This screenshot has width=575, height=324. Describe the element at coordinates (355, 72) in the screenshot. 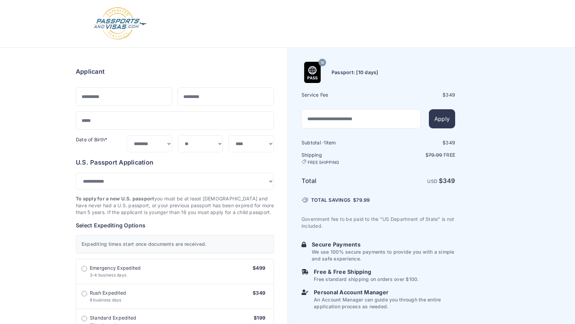

I see `h6: Passport: [10 days]` at that location.